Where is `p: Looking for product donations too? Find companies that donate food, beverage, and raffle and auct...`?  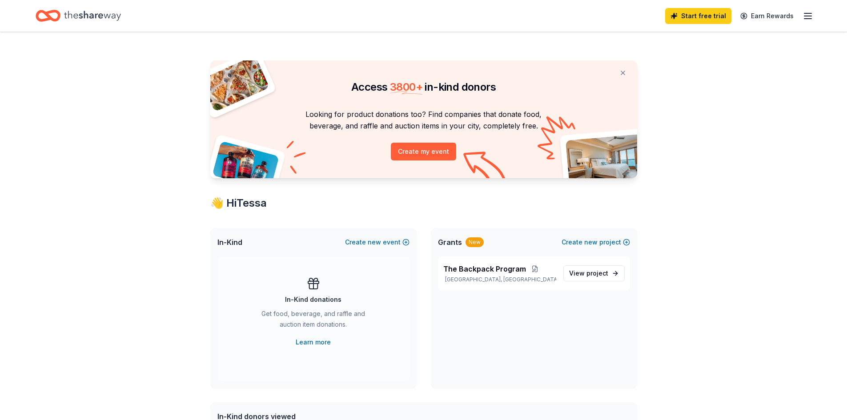 p: Looking for product donations too? Find companies that donate food, beverage, and raffle and auct... is located at coordinates (424, 120).